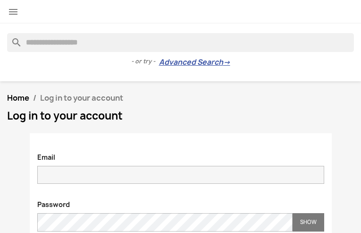 The image size is (361, 233). Describe the element at coordinates (46, 155) in the screenshot. I see `label: Email` at that location.